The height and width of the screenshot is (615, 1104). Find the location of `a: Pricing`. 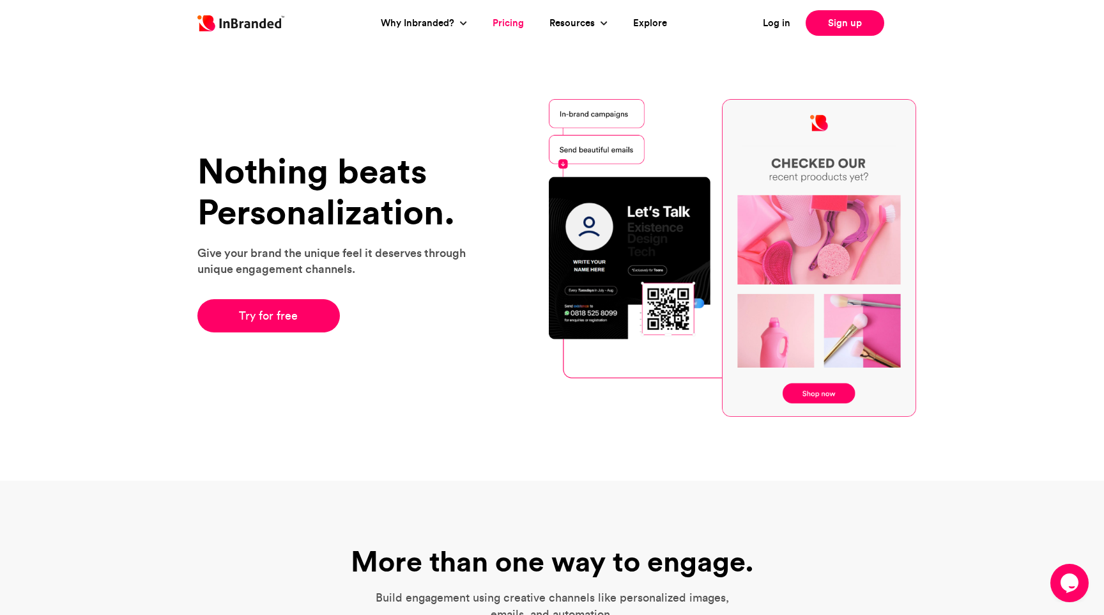

a: Pricing is located at coordinates (508, 23).